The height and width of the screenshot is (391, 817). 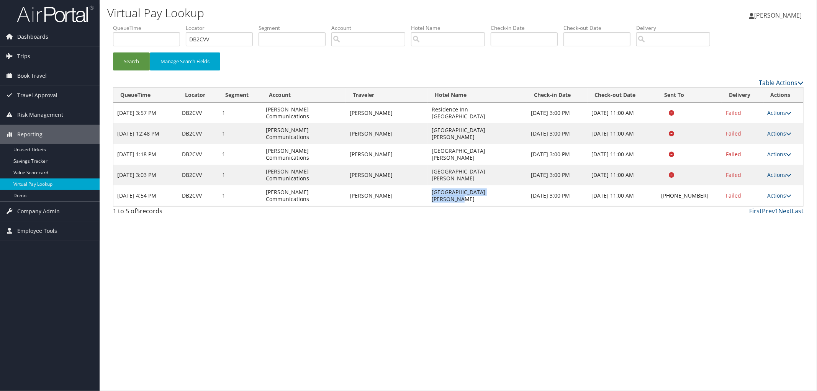 I want to click on label: Check-in Date, so click(x=527, y=28).